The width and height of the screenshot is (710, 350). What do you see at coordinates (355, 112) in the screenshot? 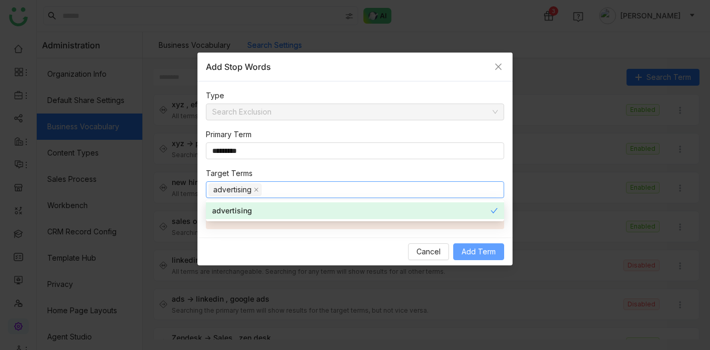
I see `nz-select-item: Search Exclusion` at bounding box center [355, 112].